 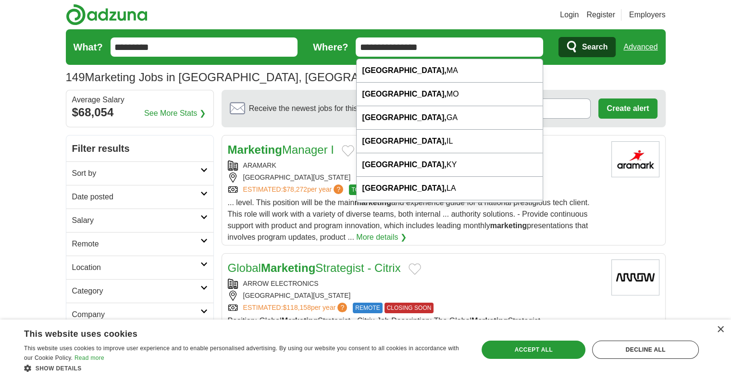 What do you see at coordinates (450, 71) in the screenshot?
I see `div: MA` at bounding box center [450, 71].